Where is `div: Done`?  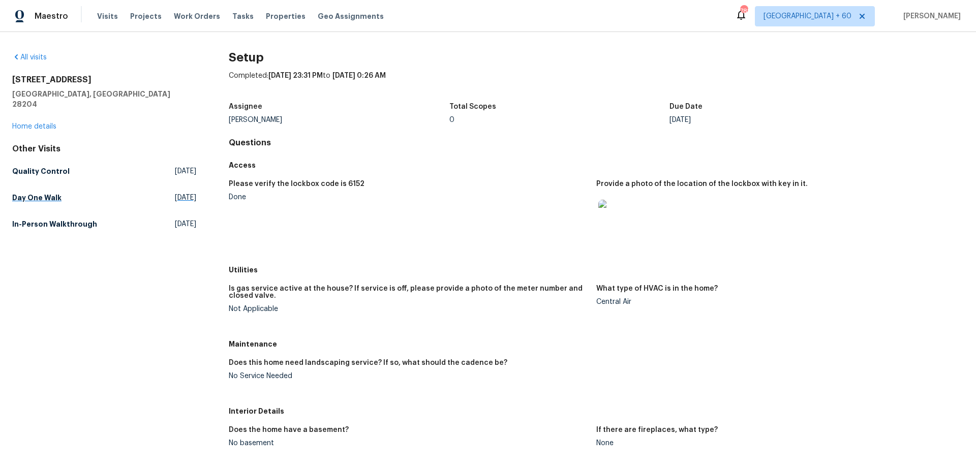
div: Done is located at coordinates (408, 197).